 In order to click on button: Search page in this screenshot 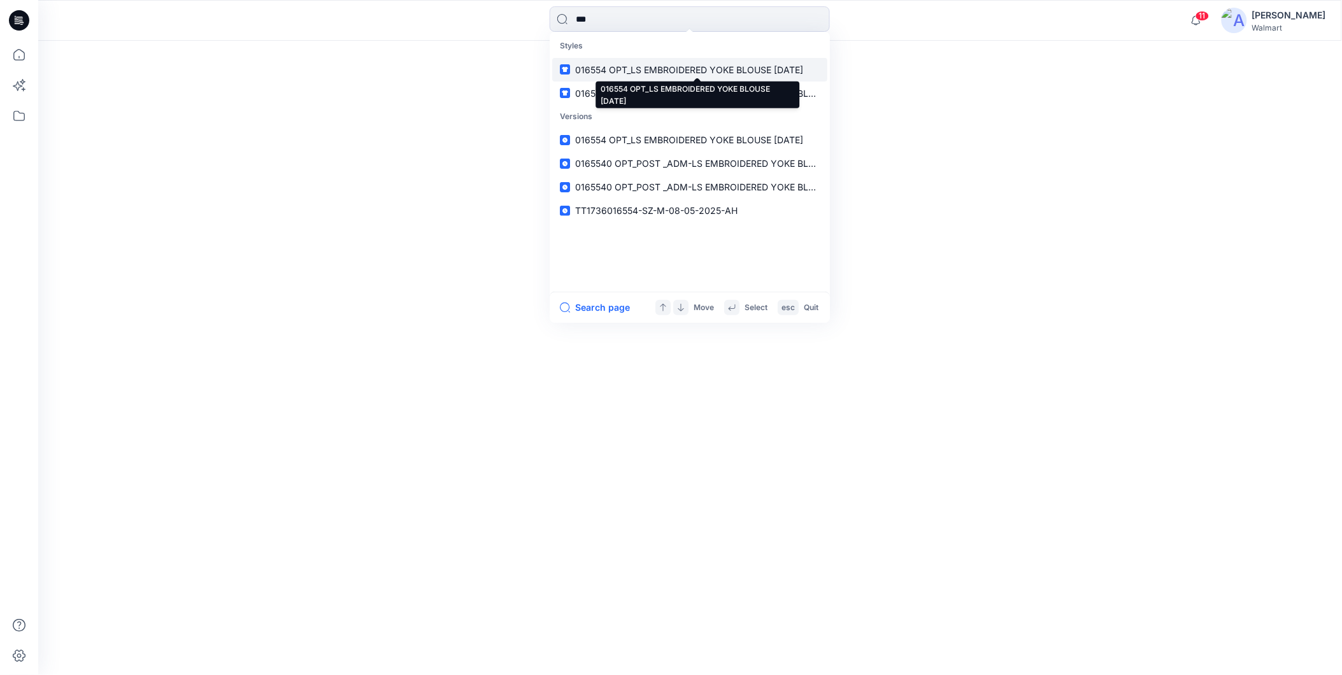, I will do `click(595, 308)`.